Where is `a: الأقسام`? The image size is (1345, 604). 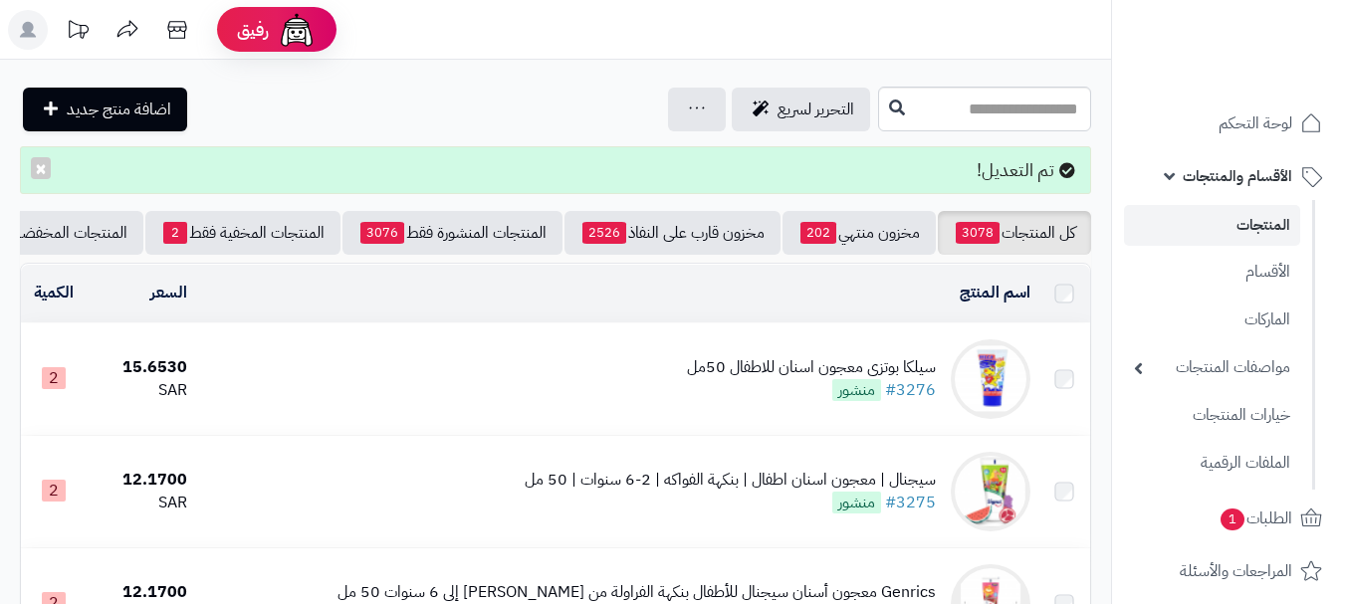 a: الأقسام is located at coordinates (1212, 272).